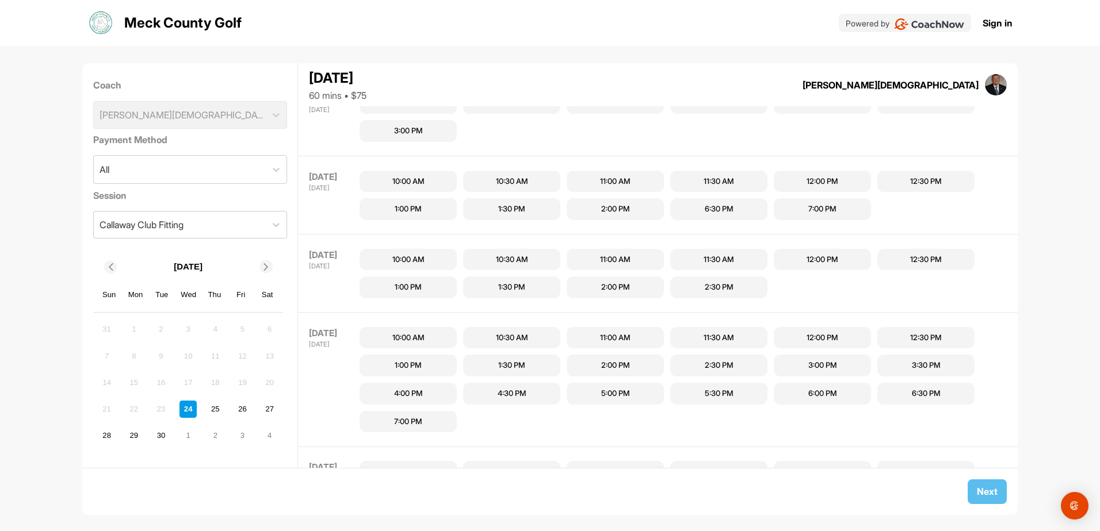 This screenshot has width=1100, height=531. I want to click on img: logo, so click(101, 23).